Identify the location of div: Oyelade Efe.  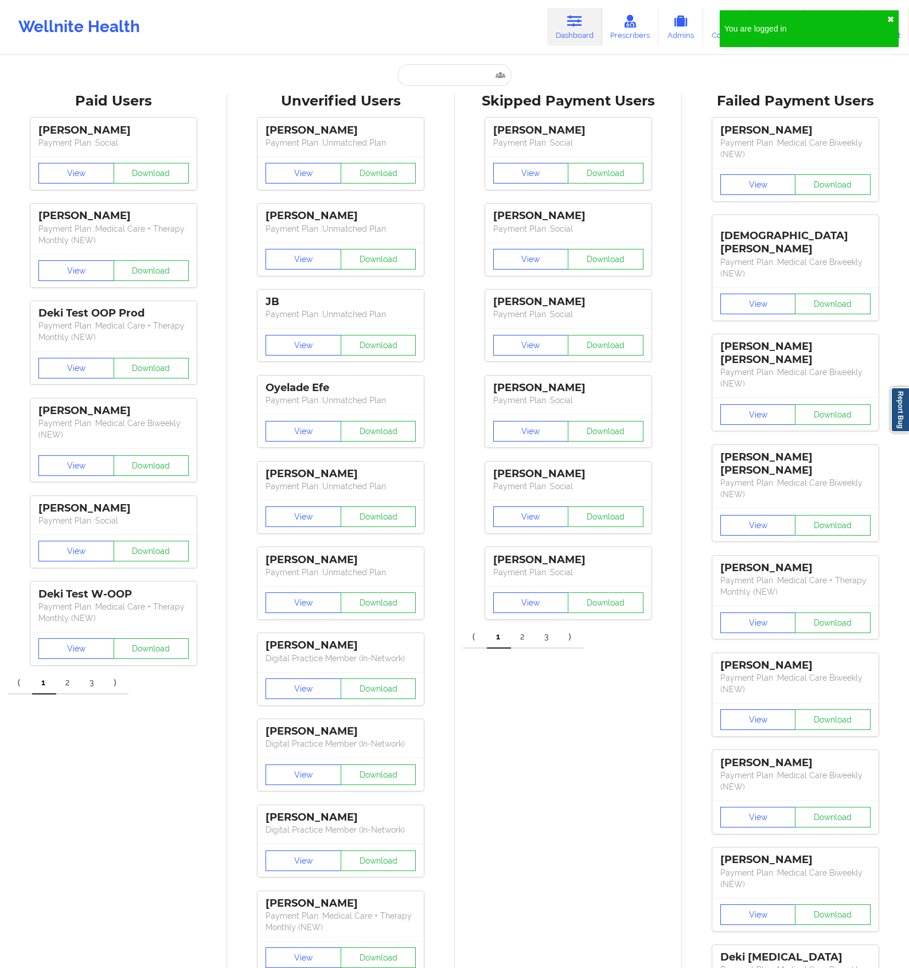
(341, 388).